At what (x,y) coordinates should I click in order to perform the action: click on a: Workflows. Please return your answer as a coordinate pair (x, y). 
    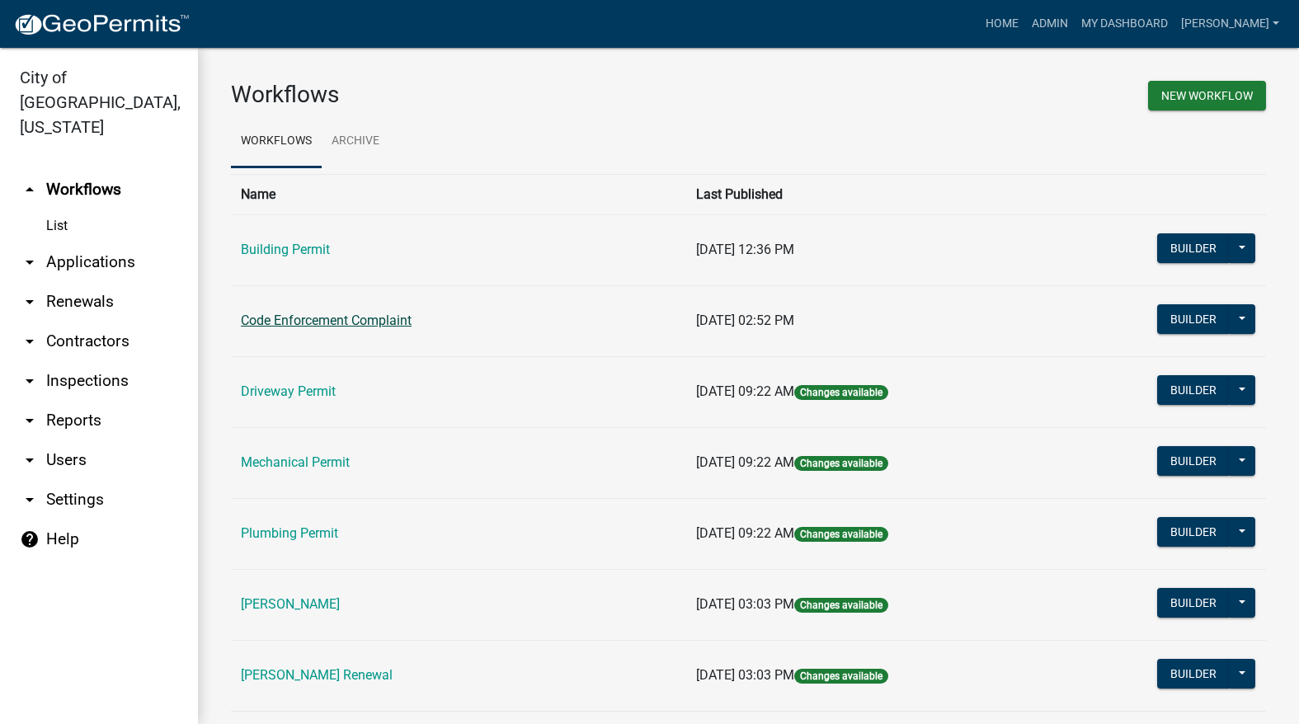
    Looking at the image, I should click on (276, 142).